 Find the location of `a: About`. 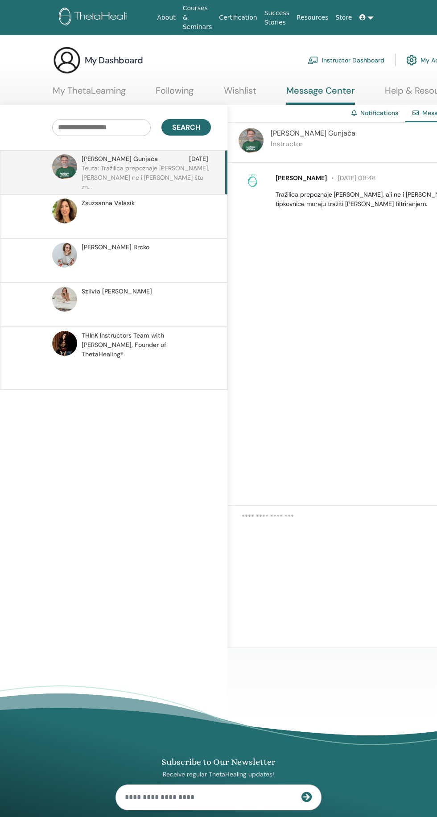

a: About is located at coordinates (166, 17).